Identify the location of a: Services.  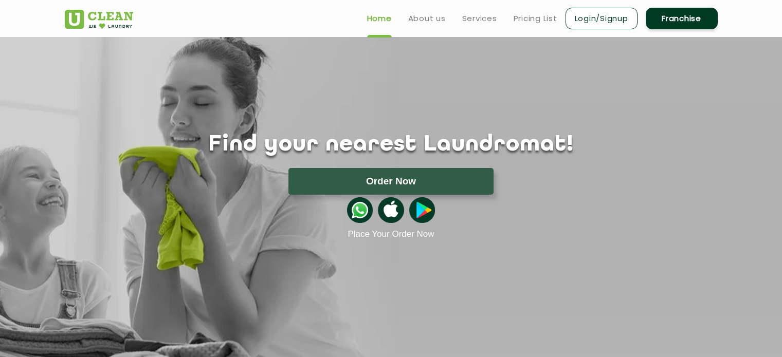
(480, 19).